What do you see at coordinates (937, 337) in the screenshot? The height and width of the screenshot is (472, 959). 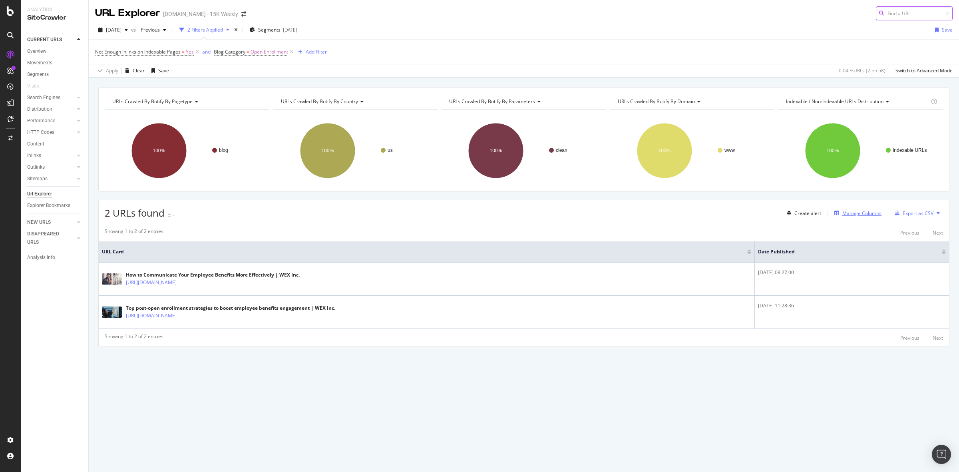 I see `button: Next` at bounding box center [937, 337].